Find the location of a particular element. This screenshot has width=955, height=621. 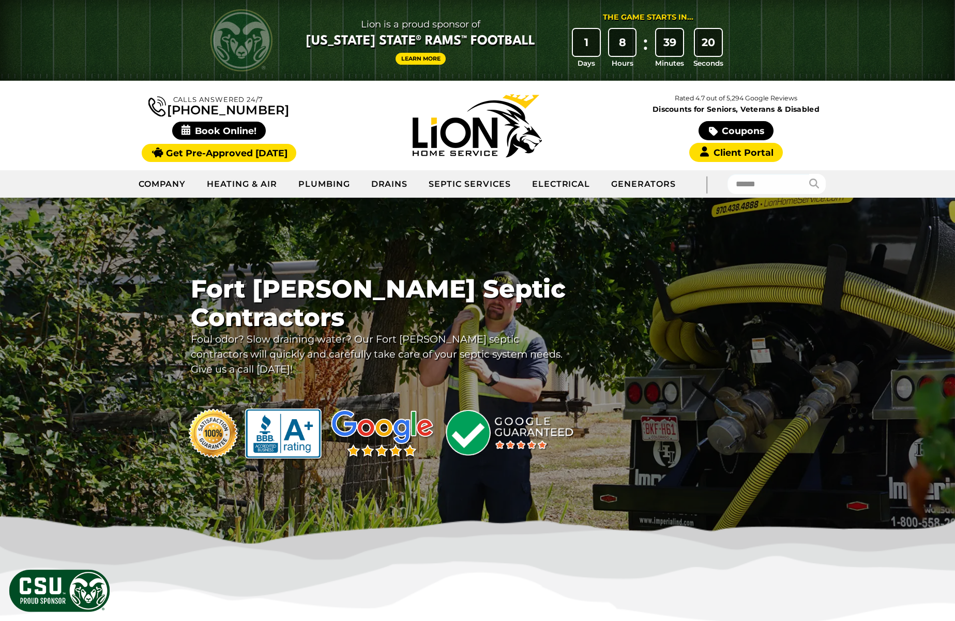

img: rated 5 stars on Google is located at coordinates (383, 433).